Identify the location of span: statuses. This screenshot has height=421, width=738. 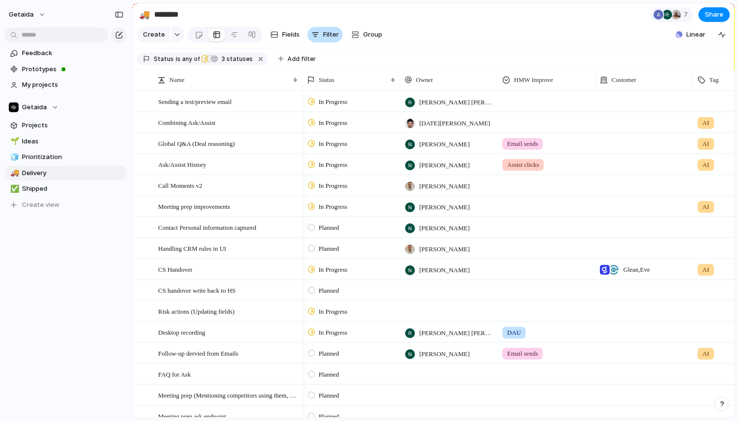
(236, 59).